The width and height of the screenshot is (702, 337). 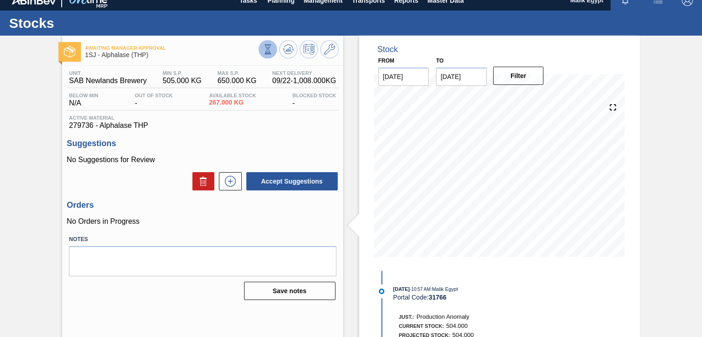 What do you see at coordinates (421, 326) in the screenshot?
I see `span: Current Stock:` at bounding box center [421, 326].